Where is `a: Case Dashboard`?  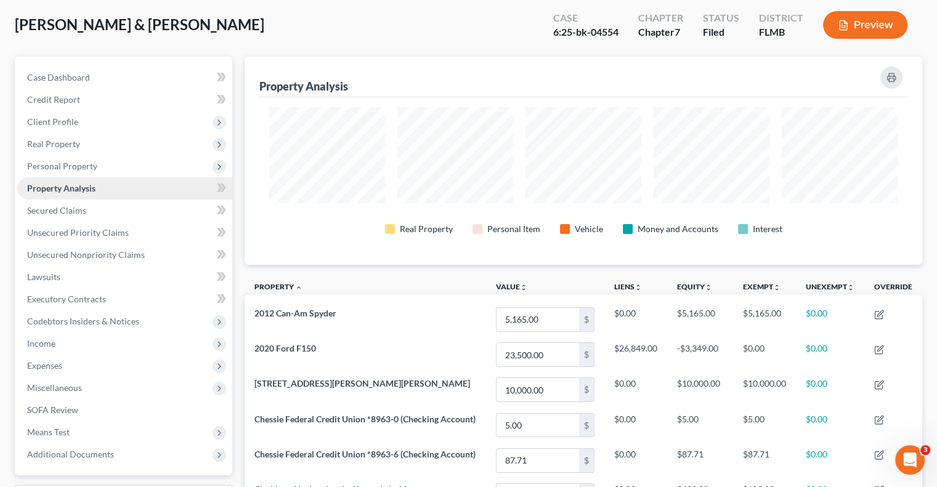
a: Case Dashboard is located at coordinates (124, 78).